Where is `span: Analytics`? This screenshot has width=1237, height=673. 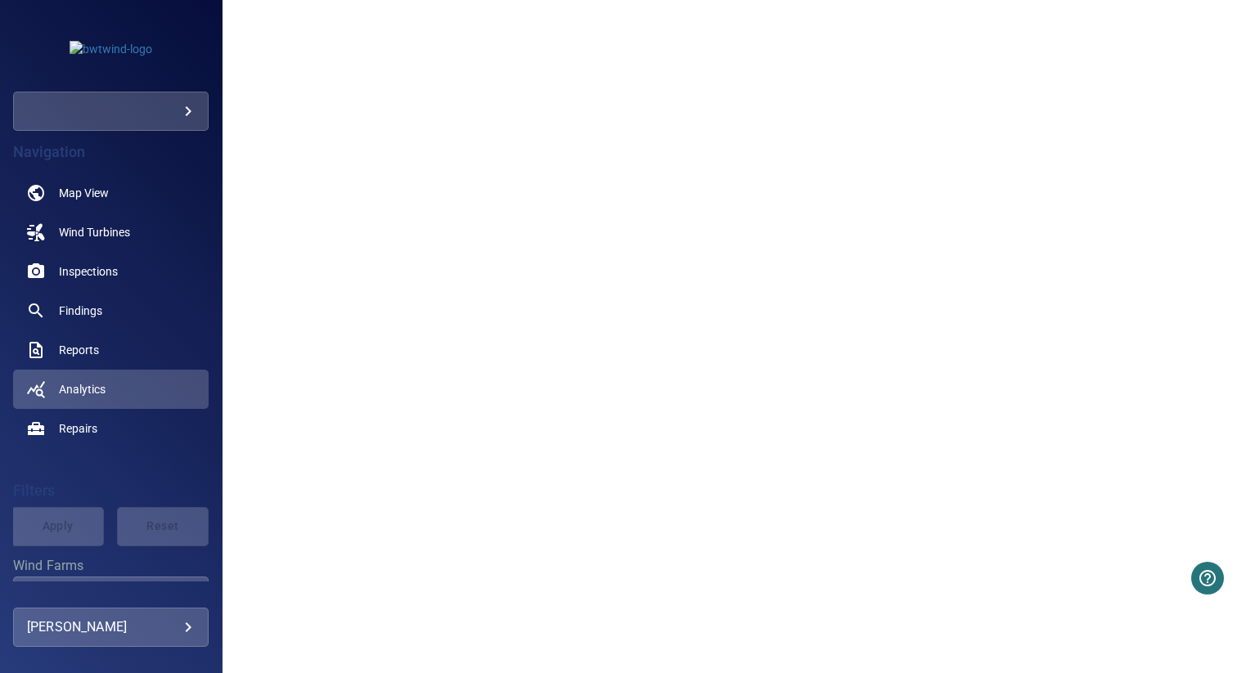 span: Analytics is located at coordinates (82, 389).